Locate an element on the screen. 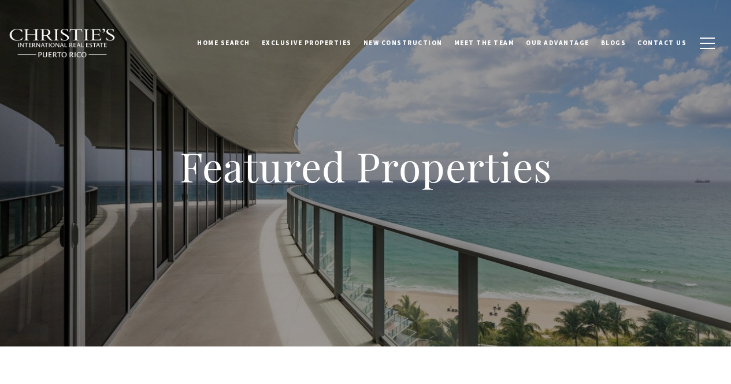 The image size is (731, 384). span: Exclusive Properties is located at coordinates (307, 43).